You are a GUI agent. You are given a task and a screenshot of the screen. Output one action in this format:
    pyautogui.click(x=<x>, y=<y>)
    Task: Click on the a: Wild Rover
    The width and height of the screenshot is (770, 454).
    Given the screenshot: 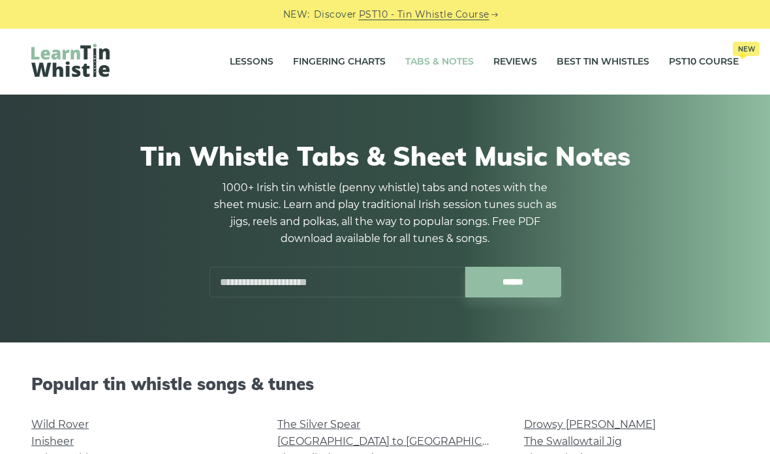 What is the action you would take?
    pyautogui.click(x=60, y=424)
    